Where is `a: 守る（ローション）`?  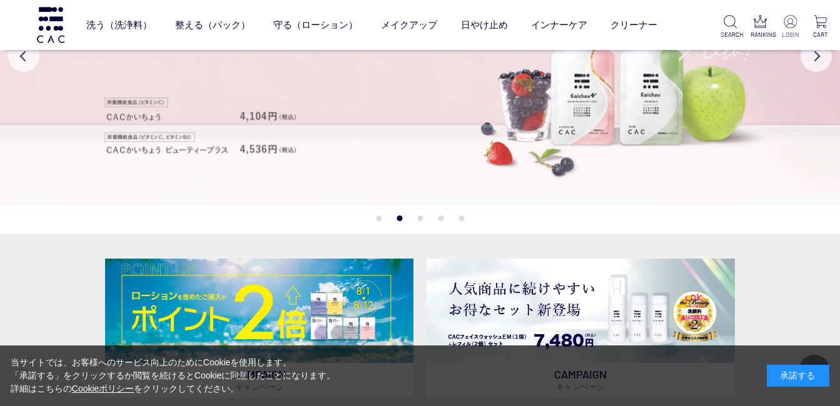 a: 守る（ローション） is located at coordinates (315, 24).